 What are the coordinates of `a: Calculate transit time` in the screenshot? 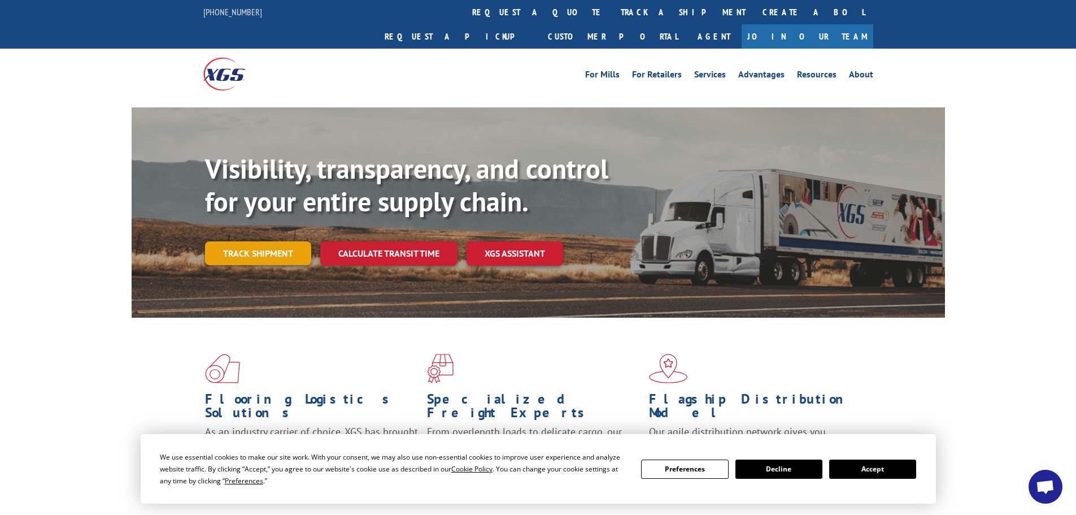 It's located at (389, 253).